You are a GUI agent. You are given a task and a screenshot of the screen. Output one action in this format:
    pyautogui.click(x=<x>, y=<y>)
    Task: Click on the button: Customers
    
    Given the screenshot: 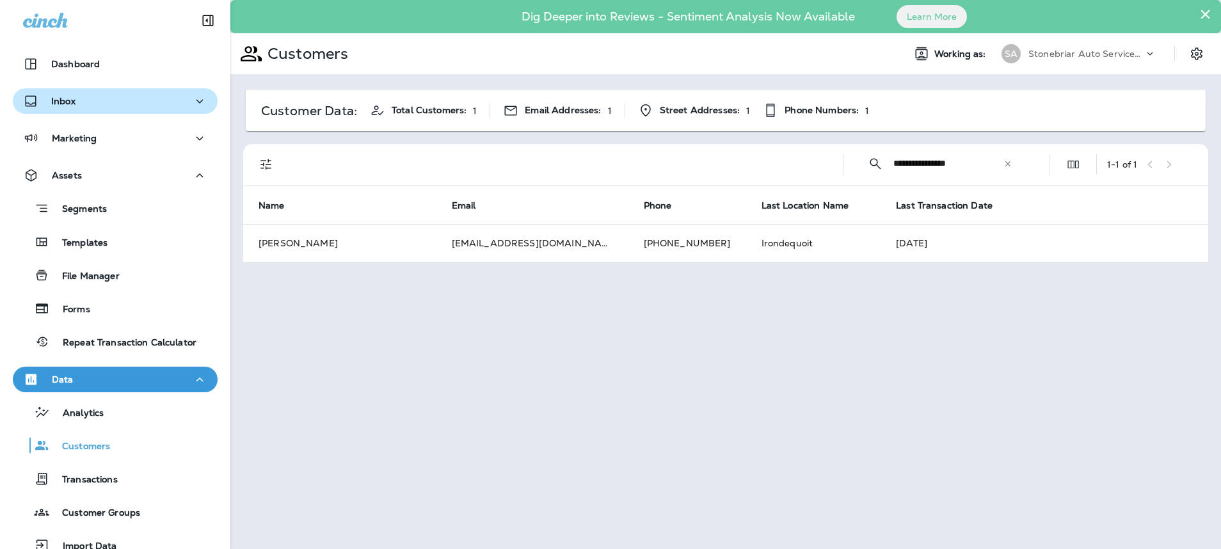 What is the action you would take?
    pyautogui.click(x=115, y=446)
    